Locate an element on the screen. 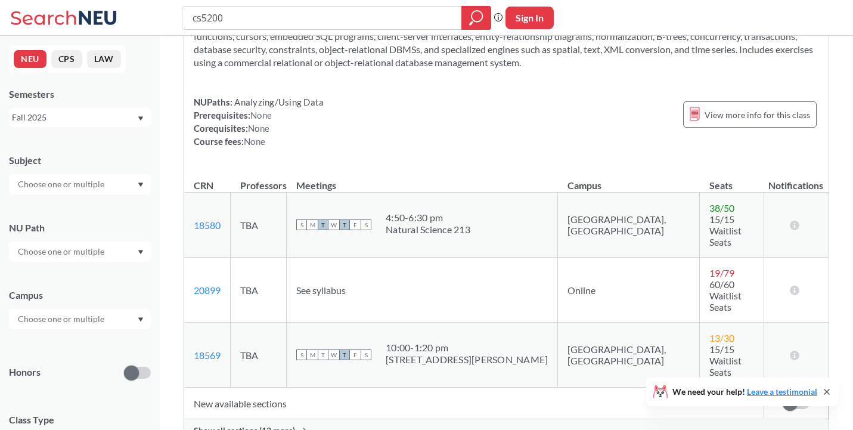 The width and height of the screenshot is (853, 430). div: Fall 2025 is located at coordinates (74, 117).